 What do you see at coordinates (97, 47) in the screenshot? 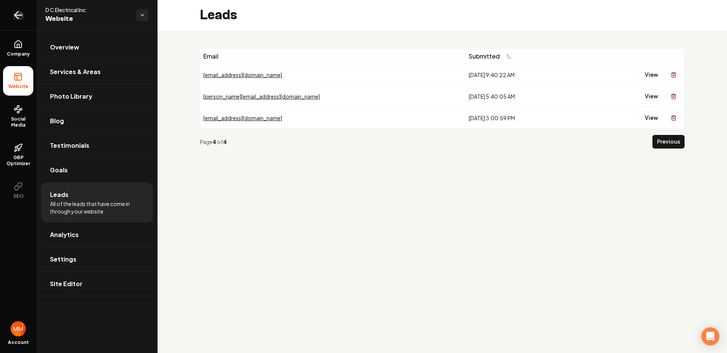
I see `a: Overview` at bounding box center [97, 47].